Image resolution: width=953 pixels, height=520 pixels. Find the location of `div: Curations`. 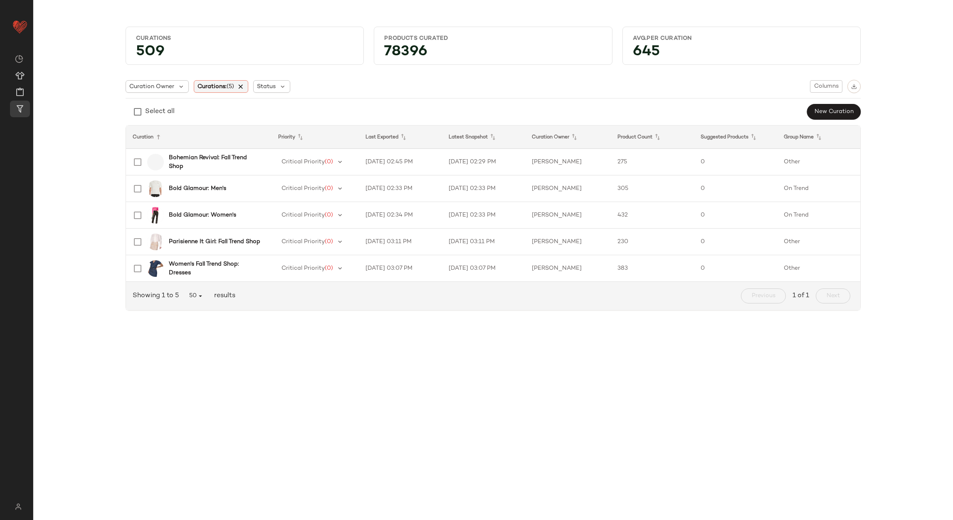

div: Curations is located at coordinates (245, 38).